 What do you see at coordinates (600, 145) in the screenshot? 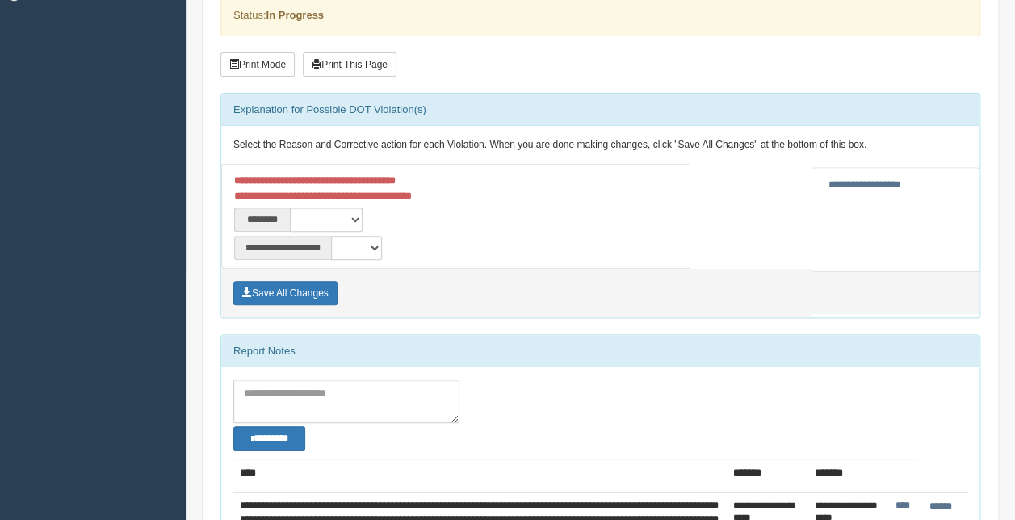
I see `div: Select the Reason and Corrective action for each Violation. When you are done making changes, cli...` at bounding box center [600, 145].